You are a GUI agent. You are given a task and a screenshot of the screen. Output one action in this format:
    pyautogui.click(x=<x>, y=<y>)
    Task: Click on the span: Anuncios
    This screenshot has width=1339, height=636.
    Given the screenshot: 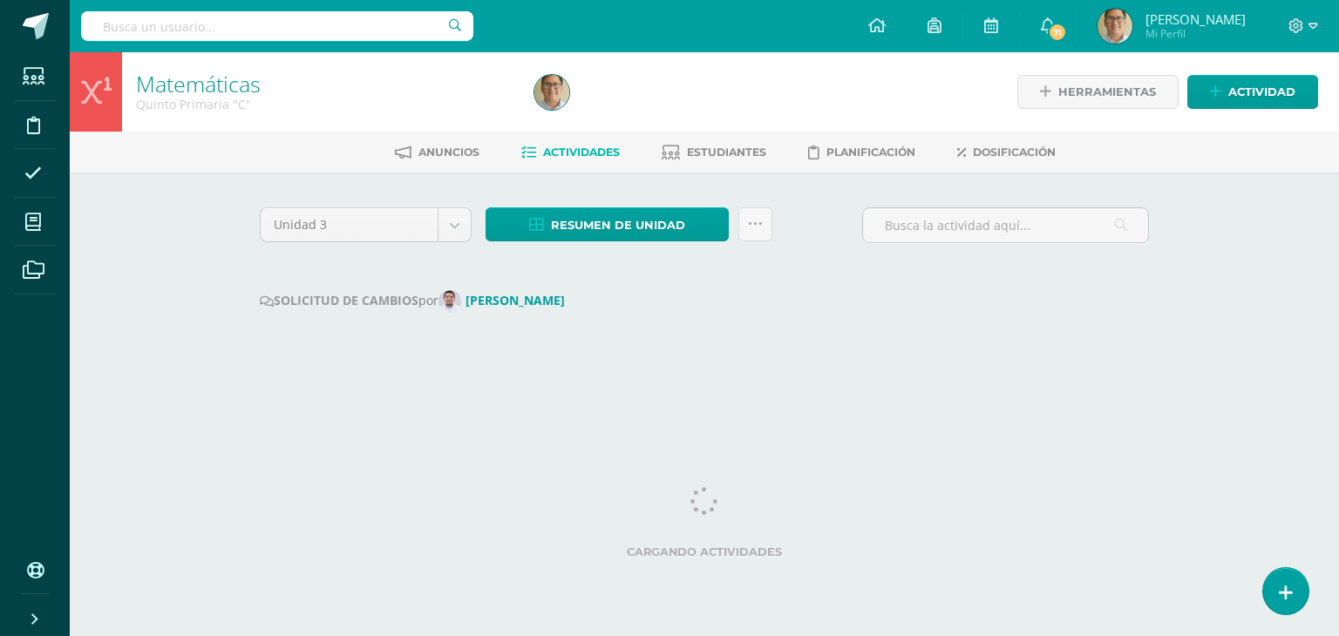 What is the action you would take?
    pyautogui.click(x=449, y=152)
    